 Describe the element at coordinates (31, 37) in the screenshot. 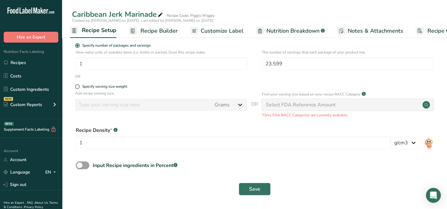

I see `button: Hire an Expert` at that location.